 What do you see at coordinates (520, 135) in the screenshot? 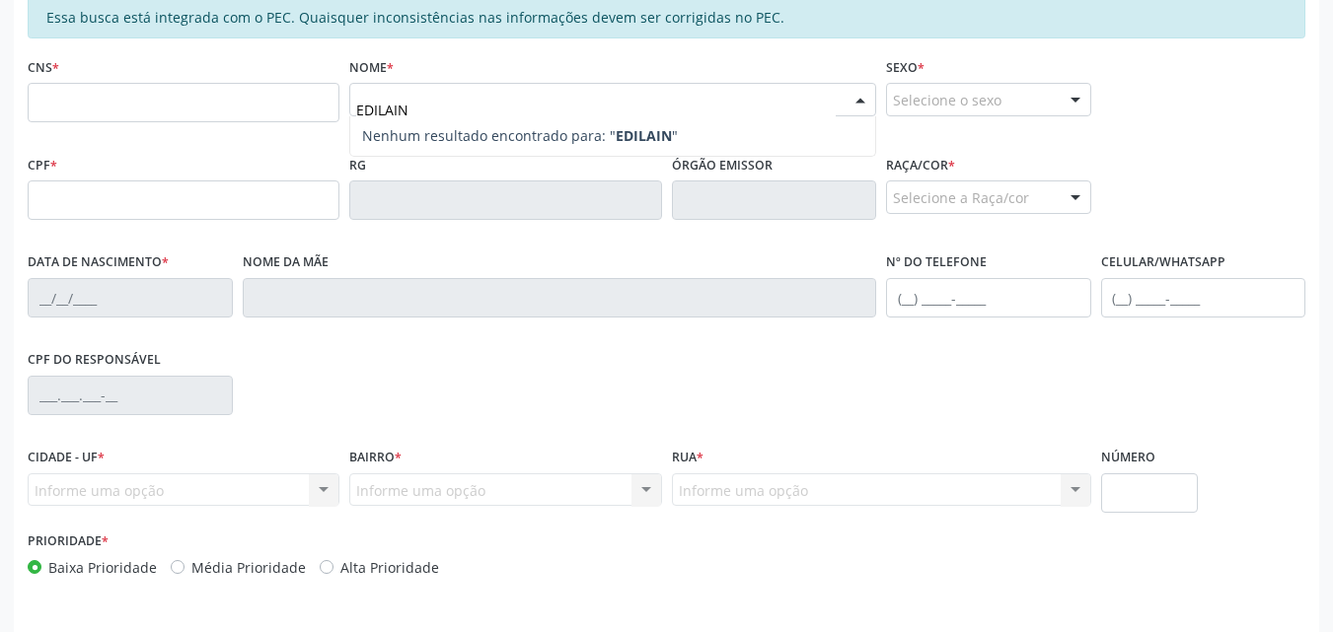
I see `span: Nenhum resultado encontrado para: " "` at bounding box center [520, 135].